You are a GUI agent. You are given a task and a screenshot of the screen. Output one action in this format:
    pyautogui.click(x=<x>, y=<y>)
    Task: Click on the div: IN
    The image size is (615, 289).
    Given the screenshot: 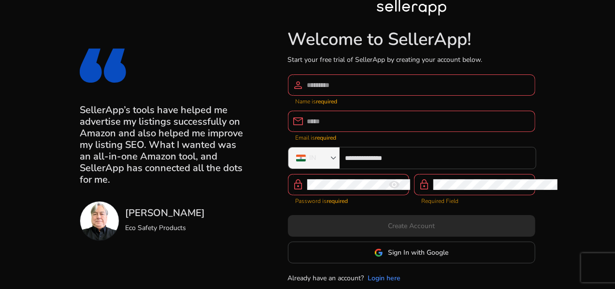 What is the action you would take?
    pyautogui.click(x=313, y=158)
    